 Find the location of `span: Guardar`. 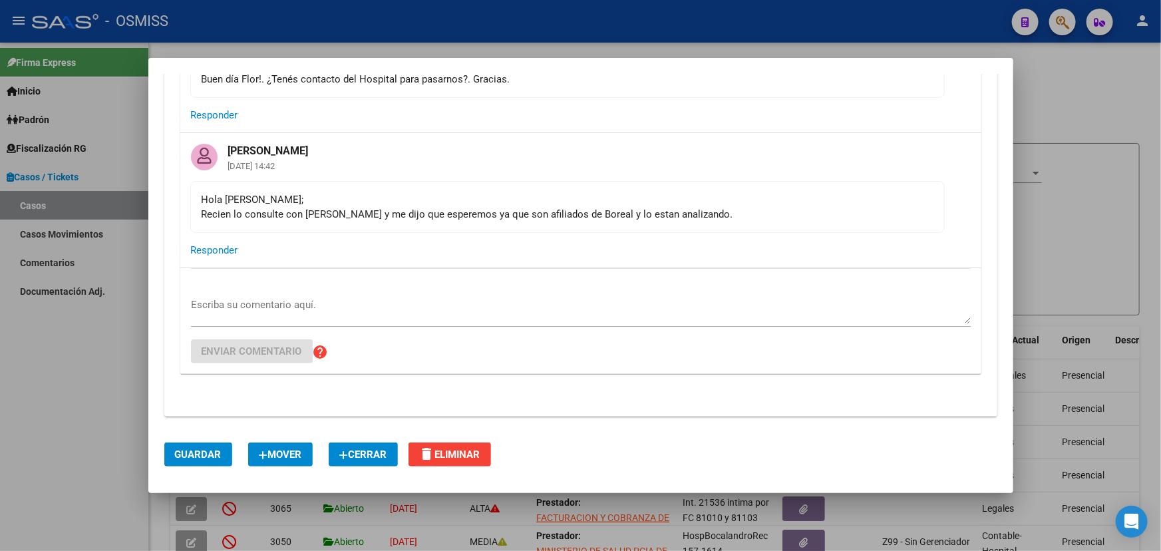

span: Guardar is located at coordinates (198, 454).